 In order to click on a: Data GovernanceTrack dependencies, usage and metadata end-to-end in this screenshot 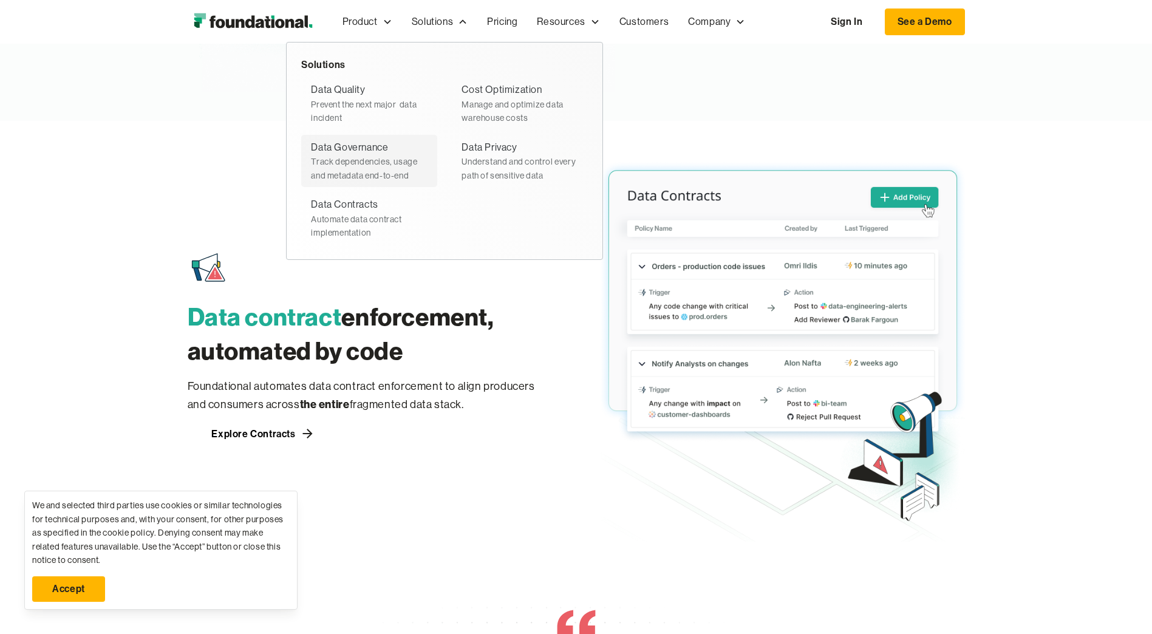, I will do `click(369, 161)`.